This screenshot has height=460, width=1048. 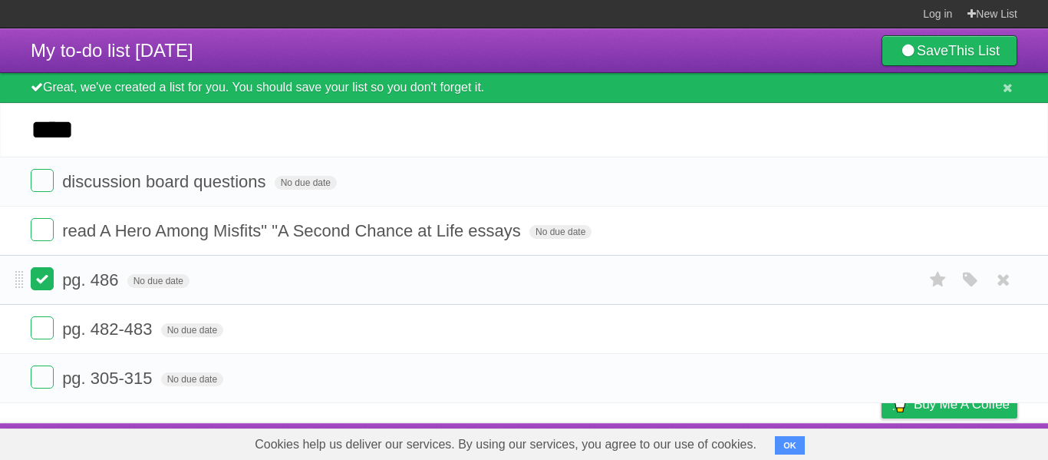 I want to click on a: Suggest a feature, so click(x=969, y=441).